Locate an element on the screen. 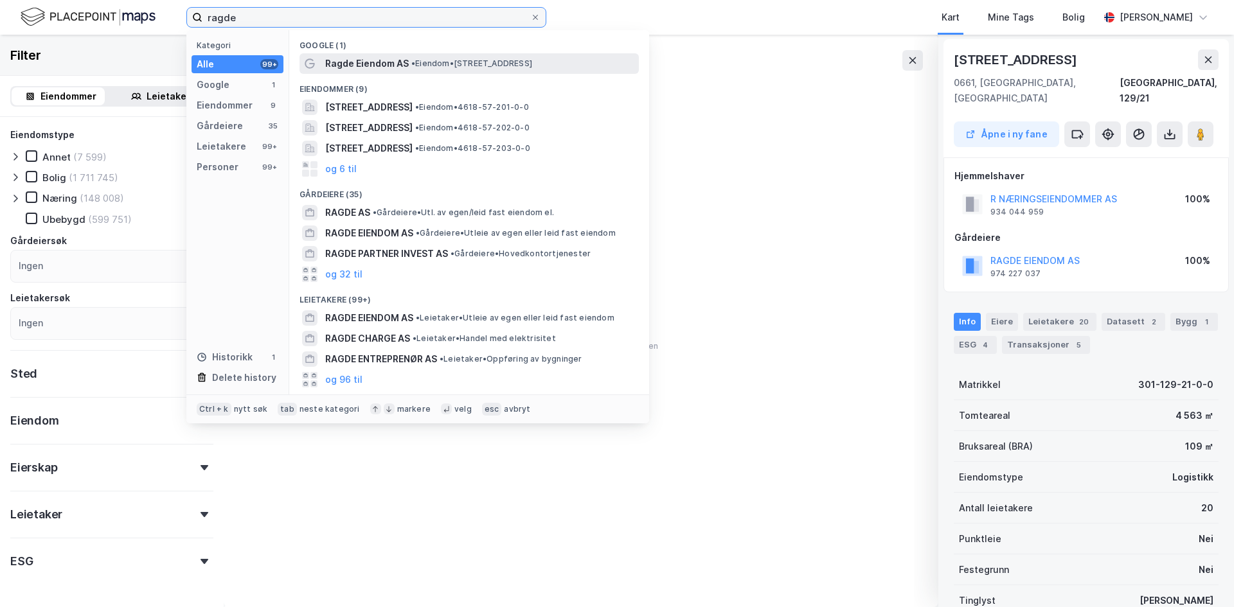 Image resolution: width=1234 pixels, height=607 pixels. div: 974 227 037 is located at coordinates (1016, 274).